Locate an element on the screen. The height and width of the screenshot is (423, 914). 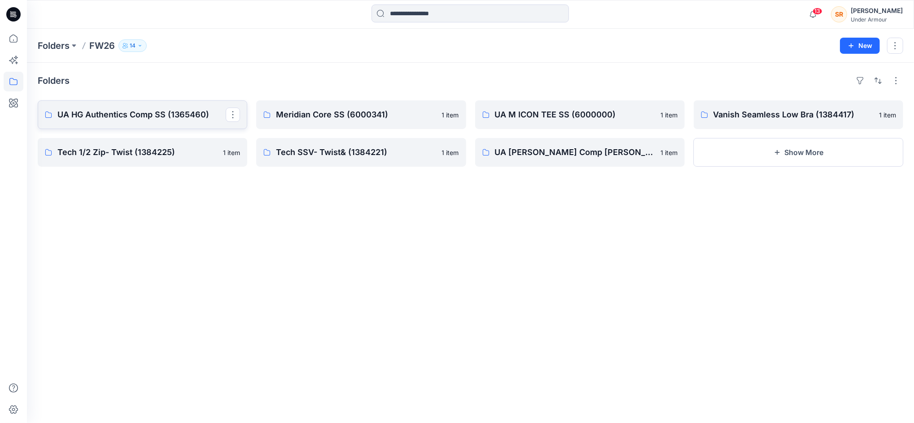
p: Meridian Core SS (6000341) is located at coordinates (356, 115).